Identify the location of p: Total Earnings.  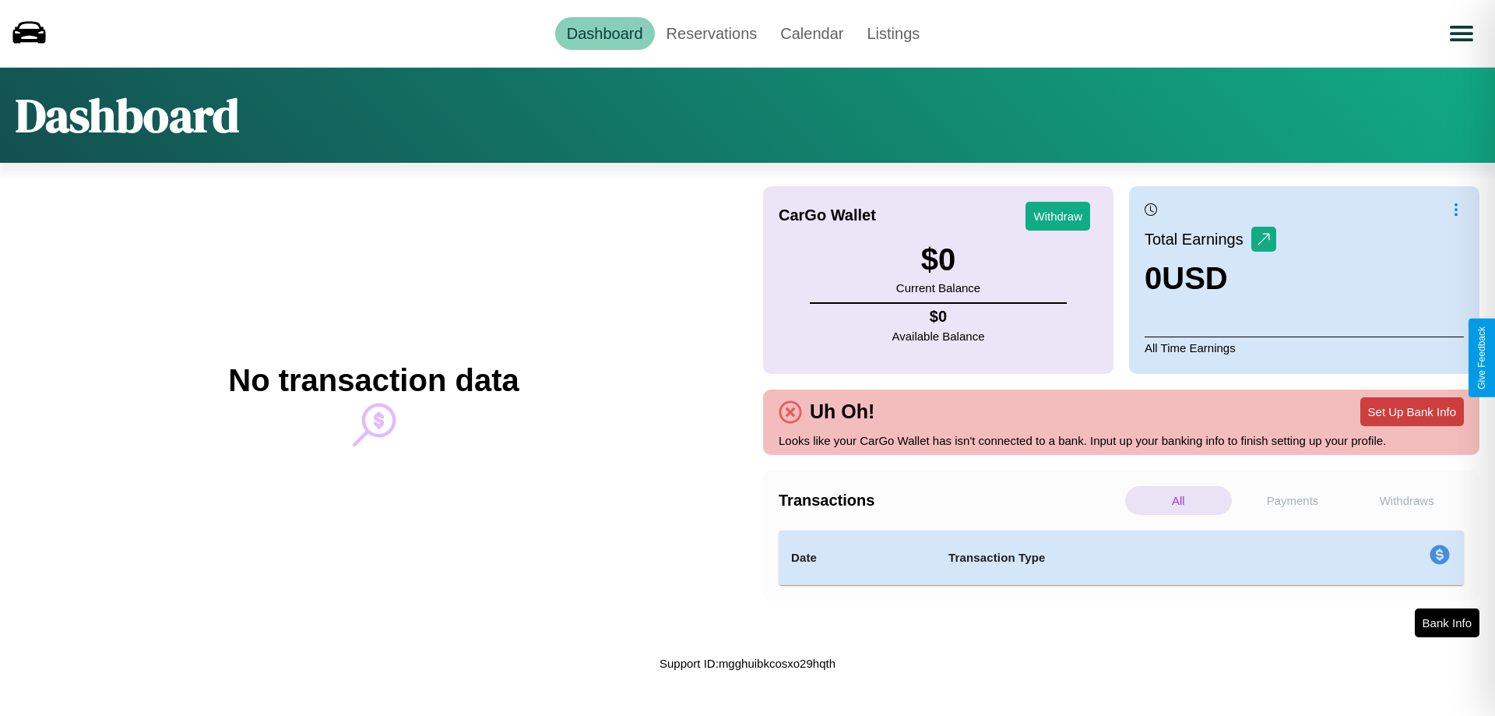
(1198, 239).